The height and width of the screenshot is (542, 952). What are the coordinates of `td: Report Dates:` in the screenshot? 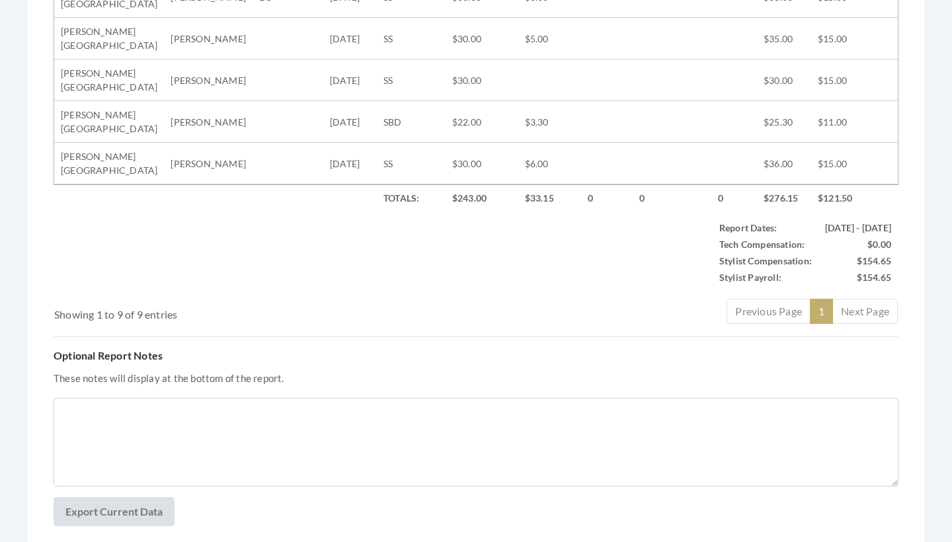 It's located at (765, 227).